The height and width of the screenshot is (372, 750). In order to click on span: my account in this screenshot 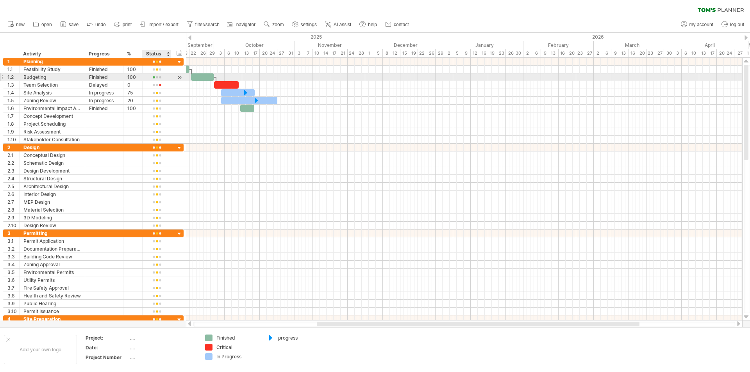, I will do `click(702, 25)`.